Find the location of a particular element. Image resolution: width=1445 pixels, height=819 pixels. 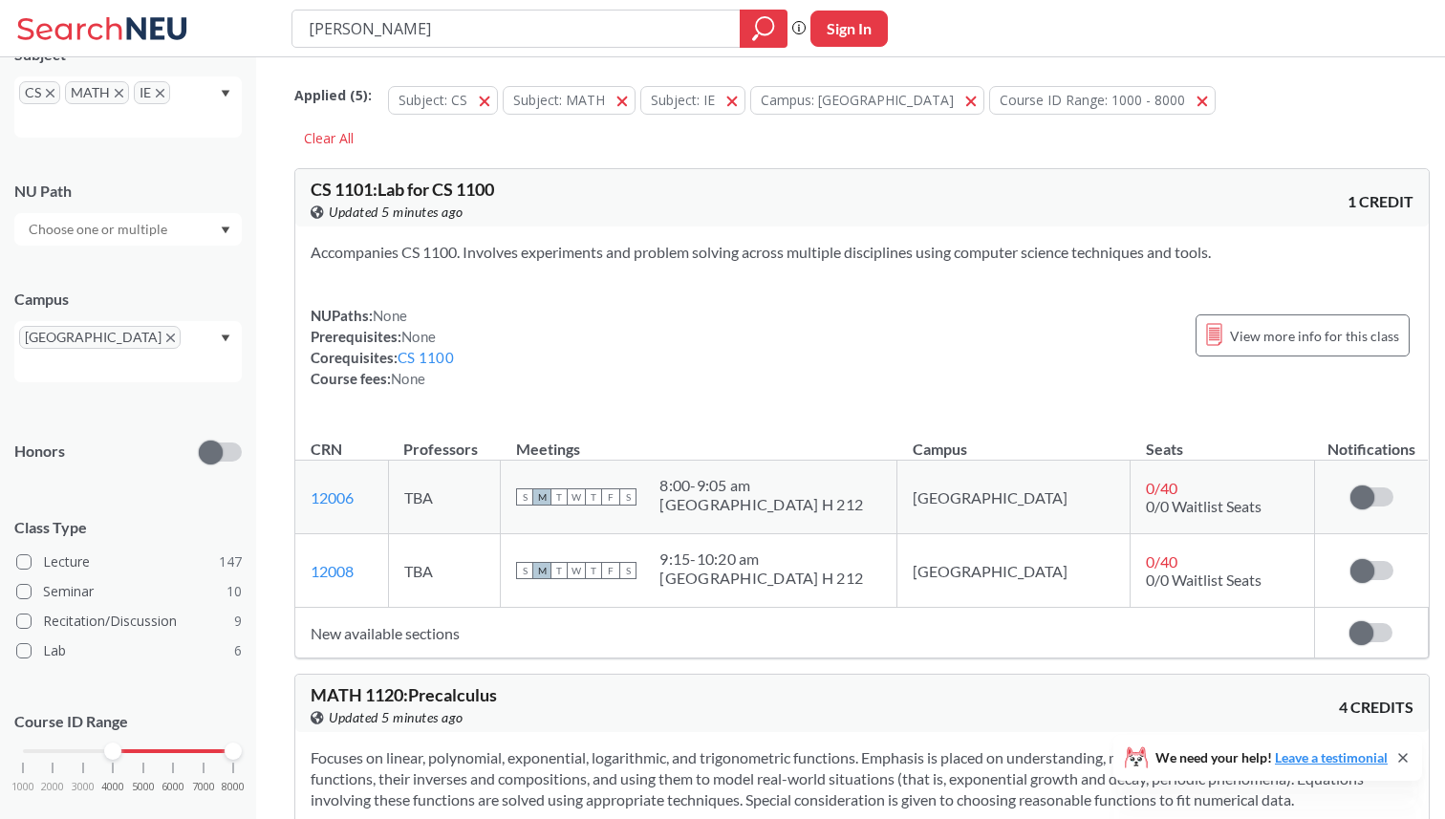

button: Subject: IE is located at coordinates (693, 100).